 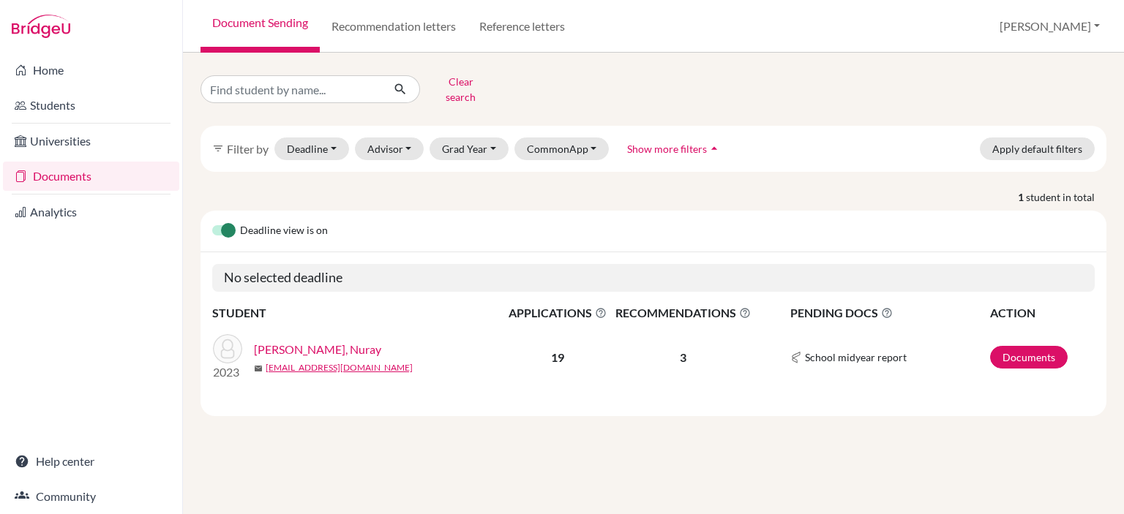 What do you see at coordinates (714, 148) in the screenshot?
I see `i: arrow_drop_up` at bounding box center [714, 148].